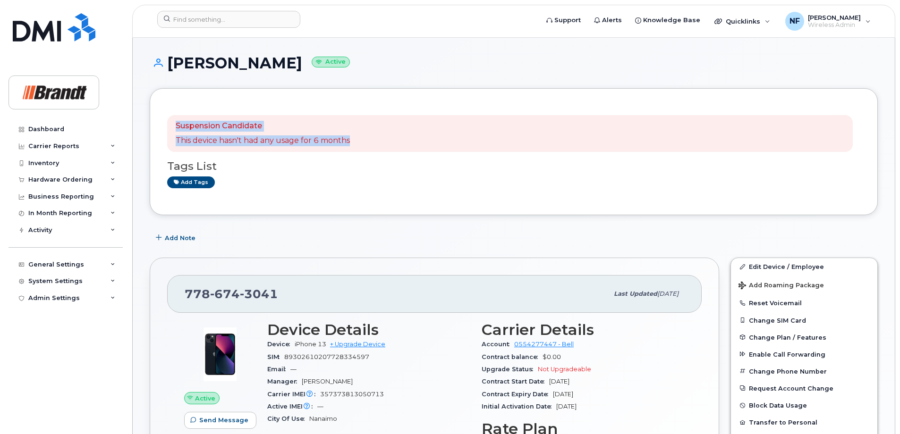 Image resolution: width=900 pixels, height=434 pixels. Describe the element at coordinates (804, 267) in the screenshot. I see `a: Edit Device / Employee` at that location.